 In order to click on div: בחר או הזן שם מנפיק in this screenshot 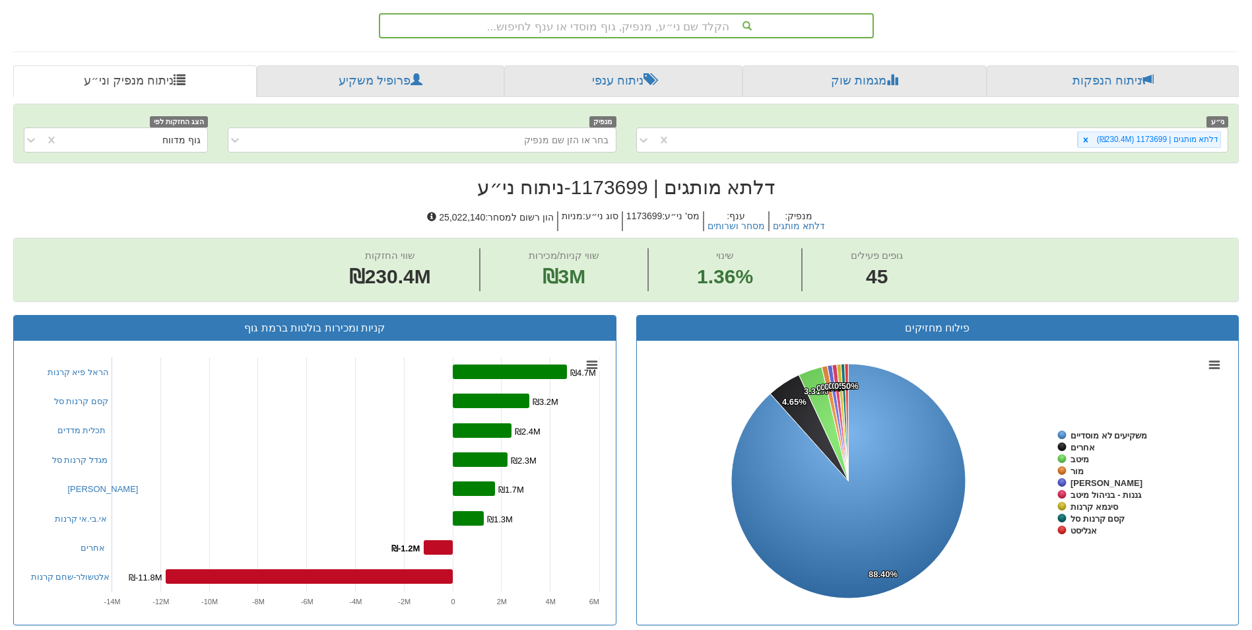, I will do `click(566, 140)`.